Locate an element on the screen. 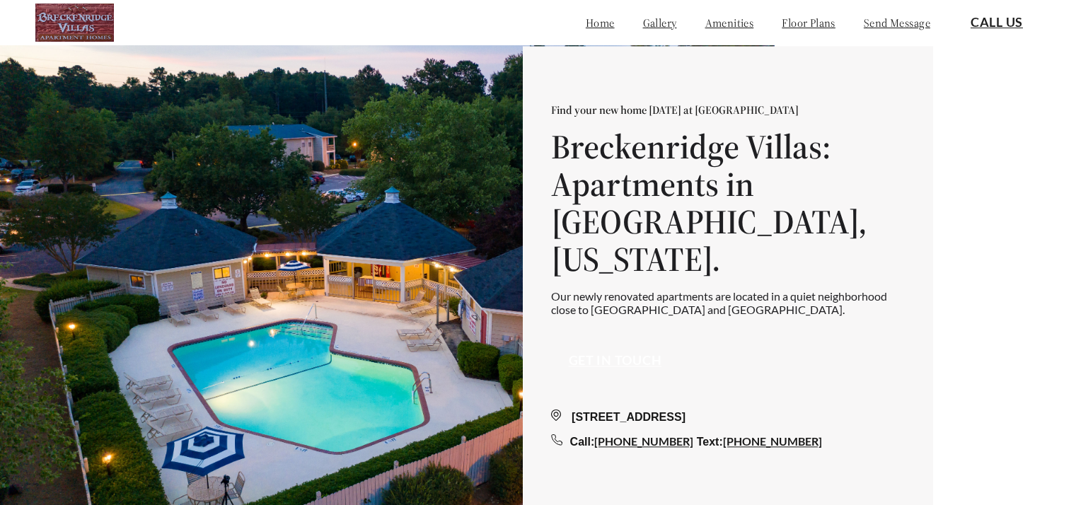 The width and height of the screenshot is (1076, 505). a: home is located at coordinates (600, 23).